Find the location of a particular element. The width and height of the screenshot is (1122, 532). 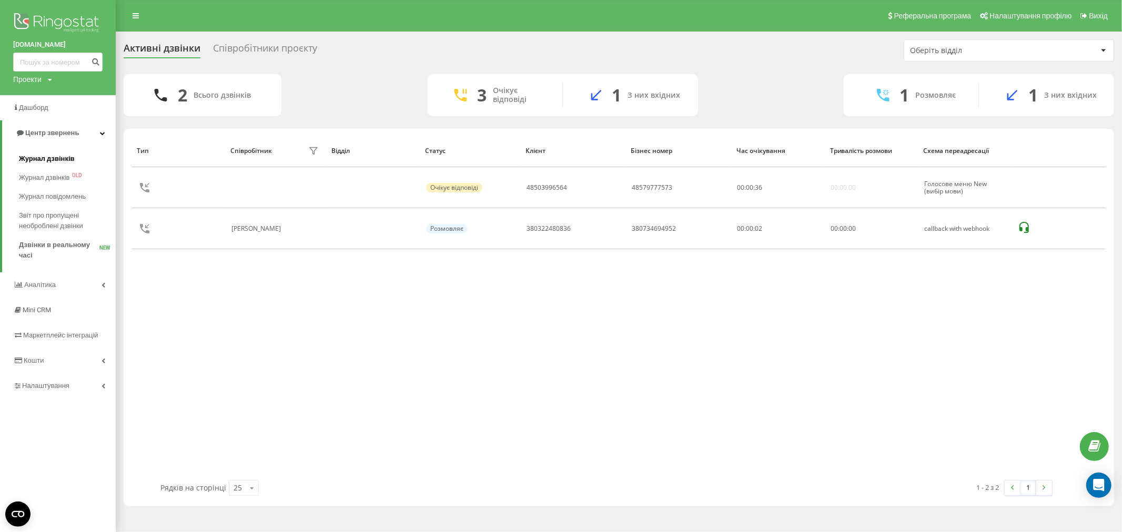

div: 00:00:00 is located at coordinates (843, 188).